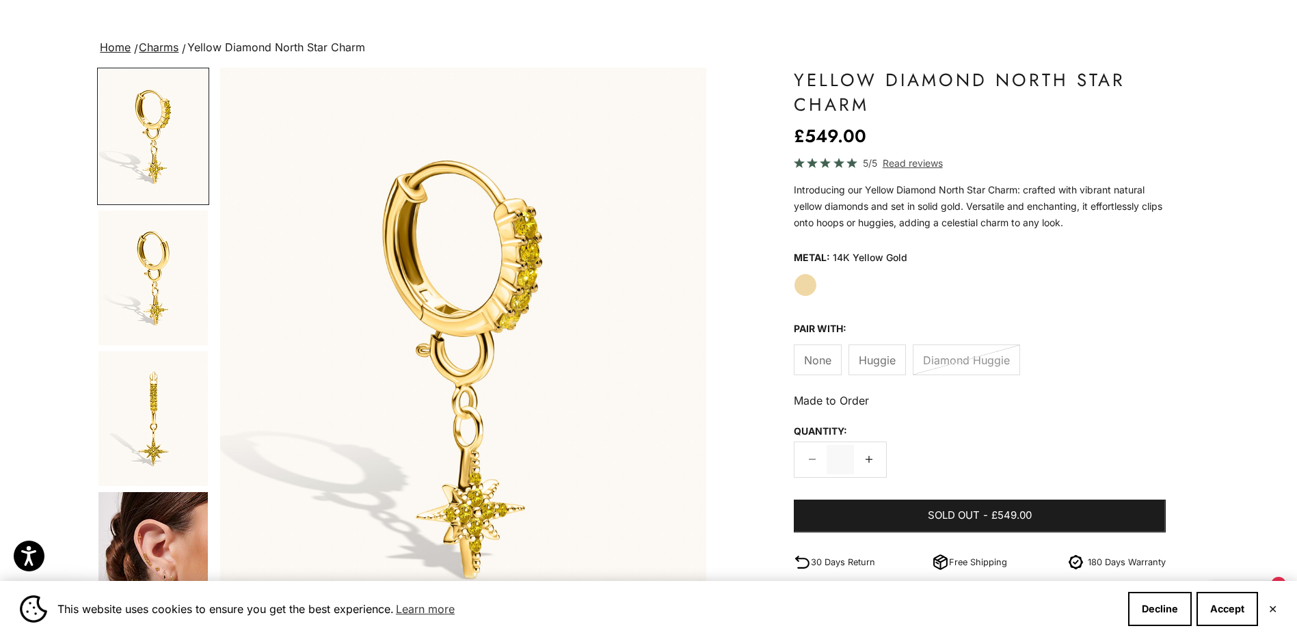 Image resolution: width=1297 pixels, height=637 pixels. What do you see at coordinates (587, 609) in the screenshot?
I see `span: This website uses cookies to ensure you get the best experience.` at bounding box center [587, 609].